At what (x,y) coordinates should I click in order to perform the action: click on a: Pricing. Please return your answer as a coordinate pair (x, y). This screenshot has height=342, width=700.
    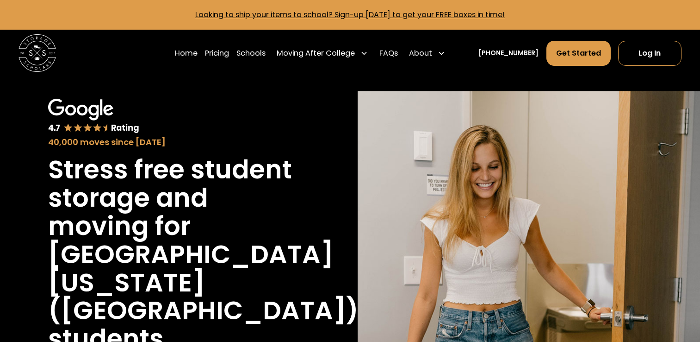
    Looking at the image, I should click on (217, 53).